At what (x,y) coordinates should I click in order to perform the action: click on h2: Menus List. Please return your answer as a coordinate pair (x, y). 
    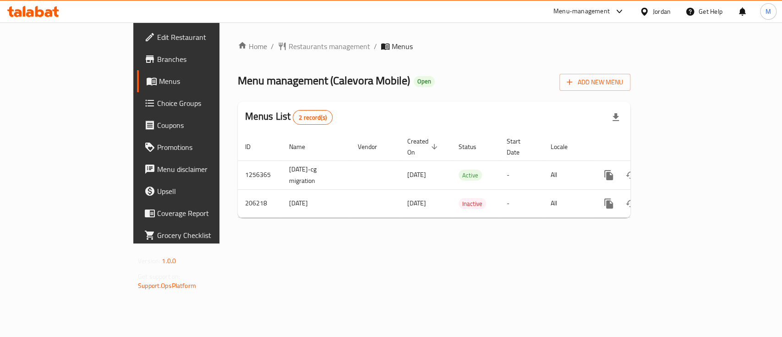
    Looking at the image, I should click on (289, 117).